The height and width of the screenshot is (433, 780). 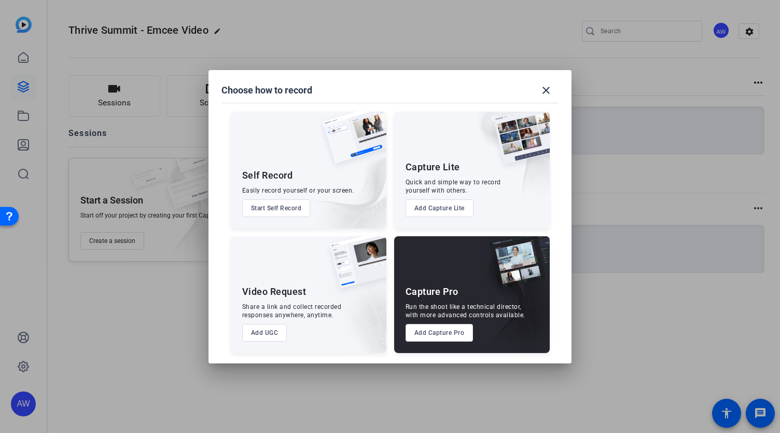 What do you see at coordinates (511, 301) in the screenshot?
I see `img: embarkstudio-capture-pro.png` at bounding box center [511, 301].